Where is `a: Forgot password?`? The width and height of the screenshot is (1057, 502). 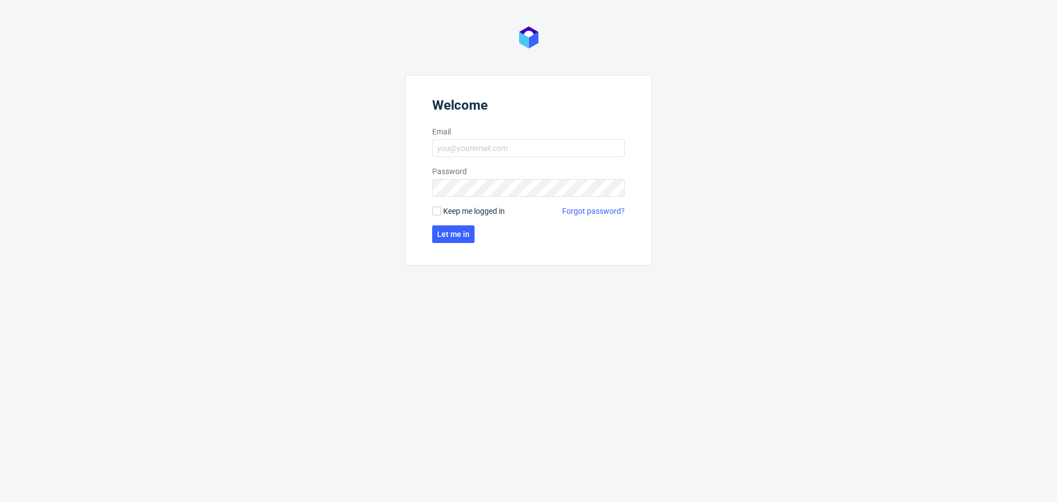
a: Forgot password? is located at coordinates (594, 211).